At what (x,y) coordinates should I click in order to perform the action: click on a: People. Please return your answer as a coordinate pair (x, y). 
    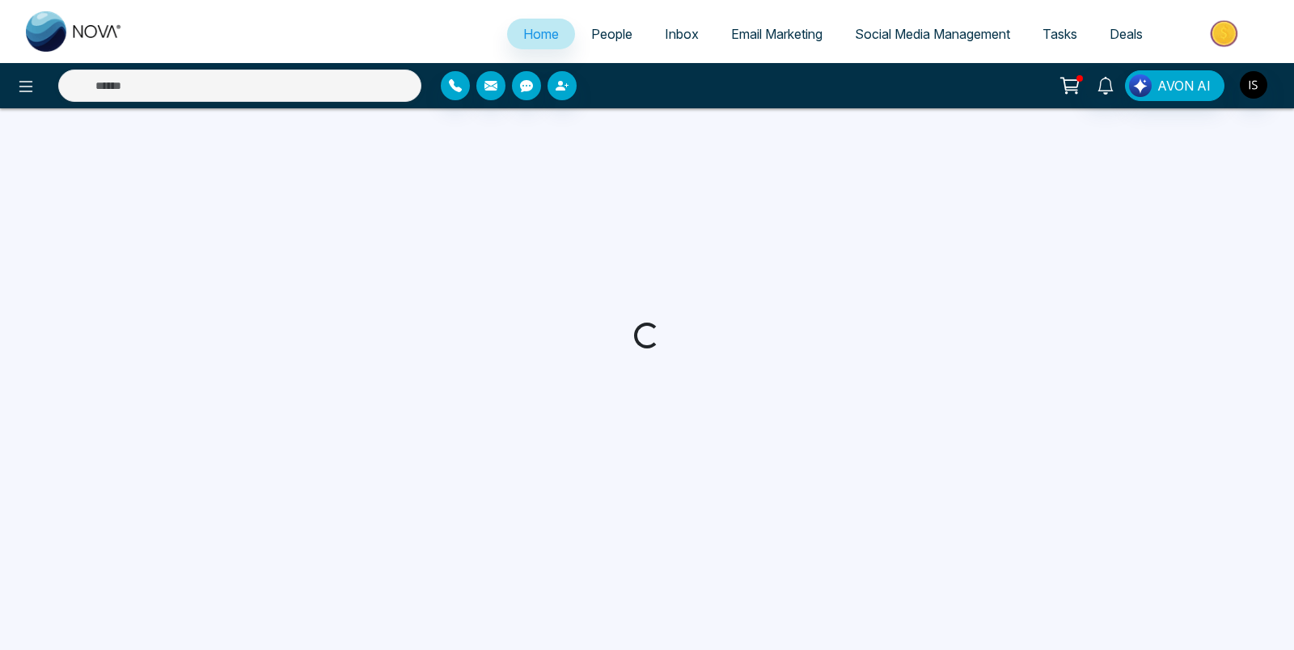
    Looking at the image, I should click on (612, 34).